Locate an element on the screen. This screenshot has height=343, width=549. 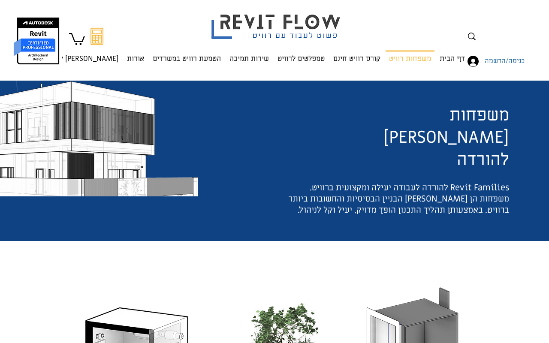
svg: מחשבון מעבר מאוטוקאד לרוויט is located at coordinates (97, 36).